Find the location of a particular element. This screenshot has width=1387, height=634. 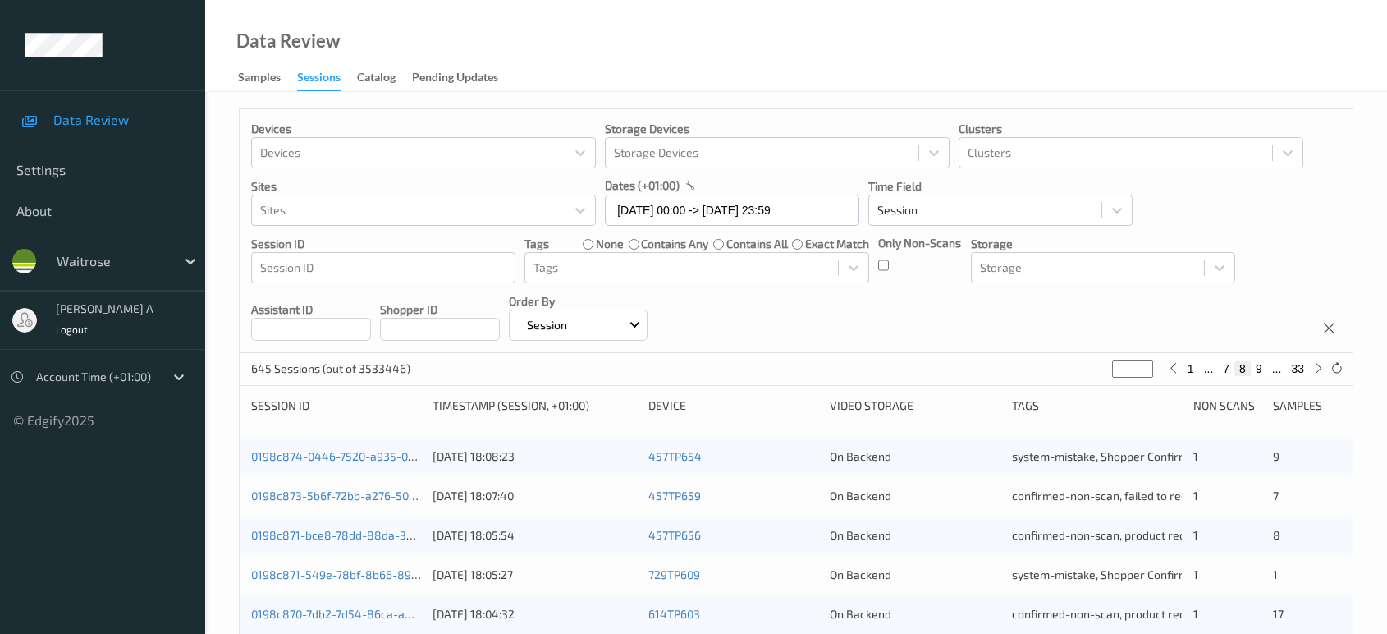

a: Catalog is located at coordinates (384, 78).